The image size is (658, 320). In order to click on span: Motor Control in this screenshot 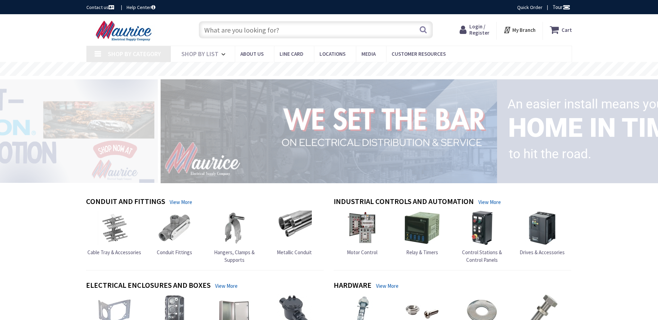, I will do `click(362, 252)`.